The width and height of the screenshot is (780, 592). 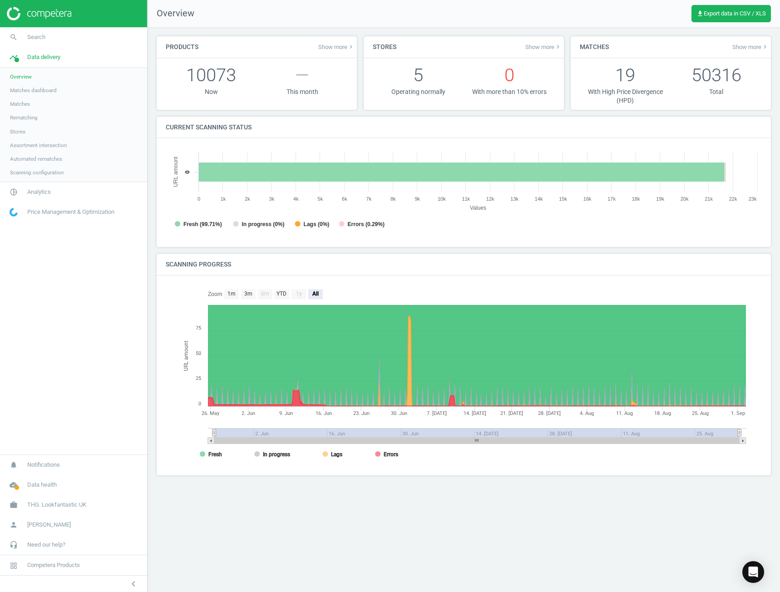 I want to click on h4: Current scanning status, so click(x=208, y=127).